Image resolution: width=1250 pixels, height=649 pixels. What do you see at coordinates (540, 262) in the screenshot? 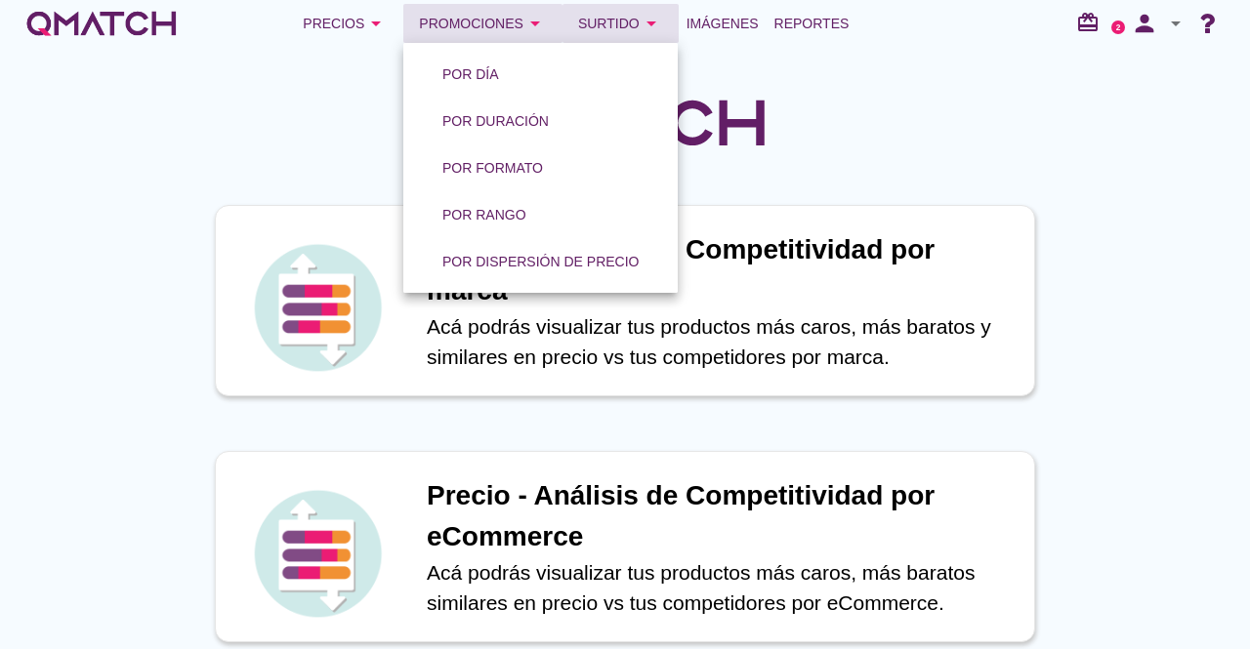
I see `a: Por dispersión de precio` at bounding box center [540, 262].